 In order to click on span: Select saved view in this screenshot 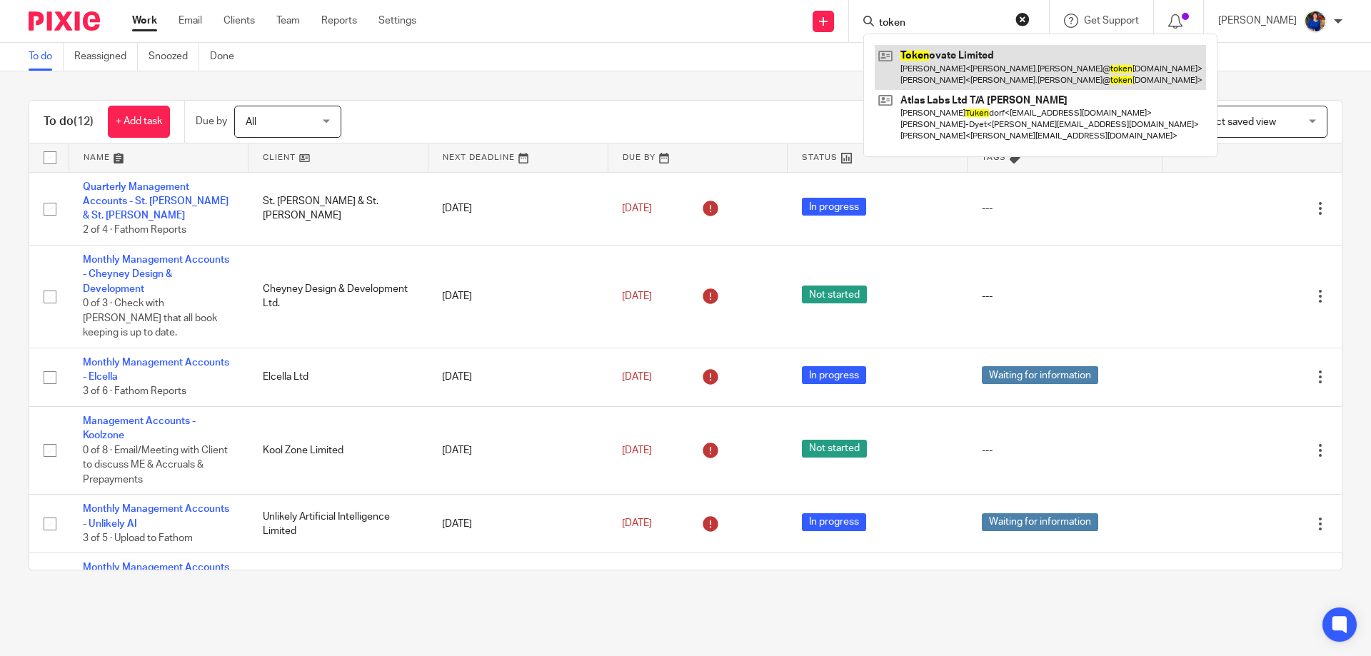, I will do `click(1236, 122)`.